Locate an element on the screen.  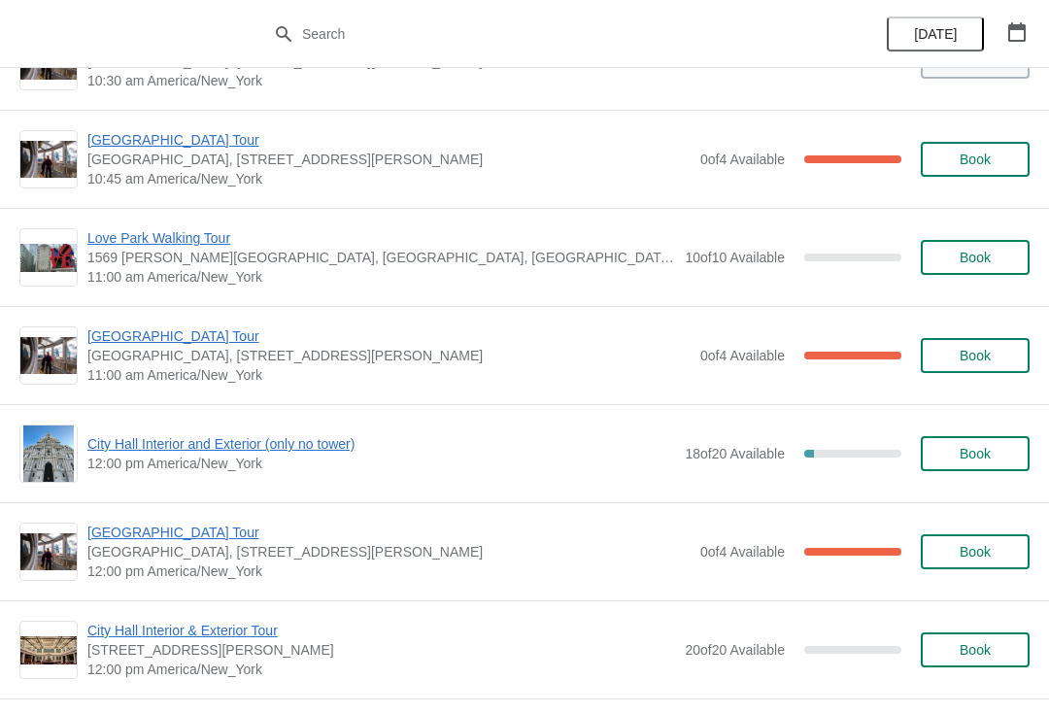
span: Love Park Walking Tour is located at coordinates (381, 238).